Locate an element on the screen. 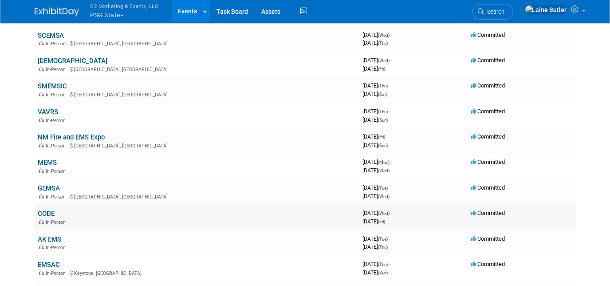  a: SMEMSIC is located at coordinates (53, 86).